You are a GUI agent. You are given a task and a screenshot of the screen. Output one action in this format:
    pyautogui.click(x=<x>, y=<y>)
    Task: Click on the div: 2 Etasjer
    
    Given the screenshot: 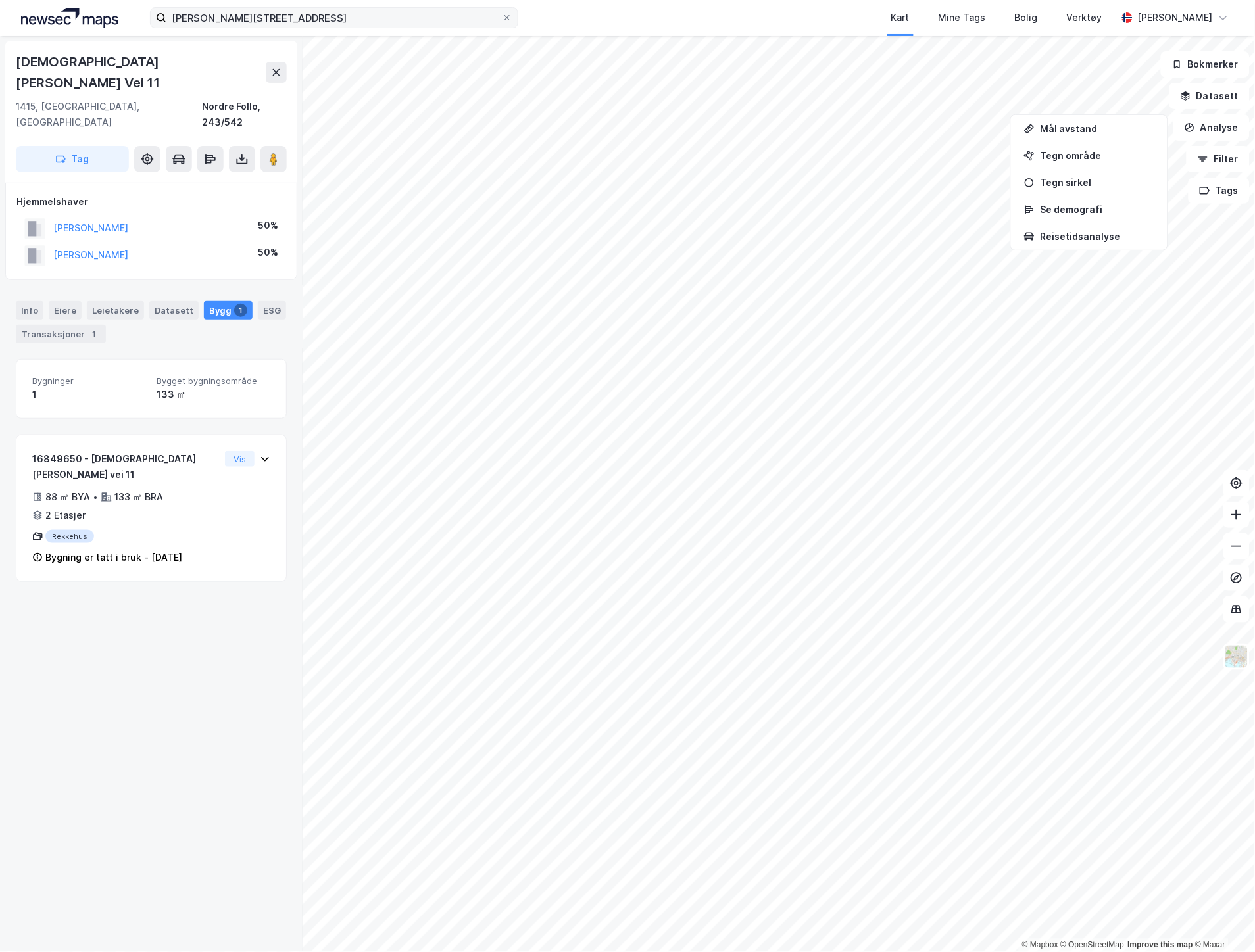 What is the action you would take?
    pyautogui.click(x=65, y=516)
    